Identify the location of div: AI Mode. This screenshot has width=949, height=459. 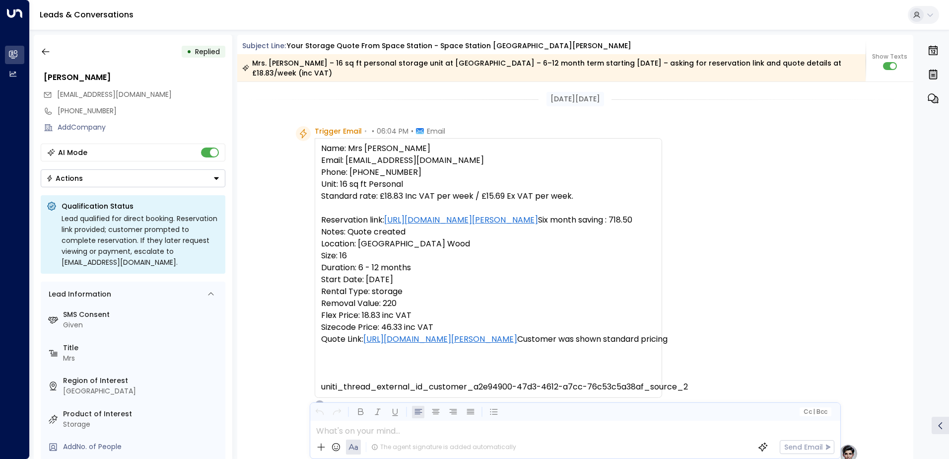
(72, 152).